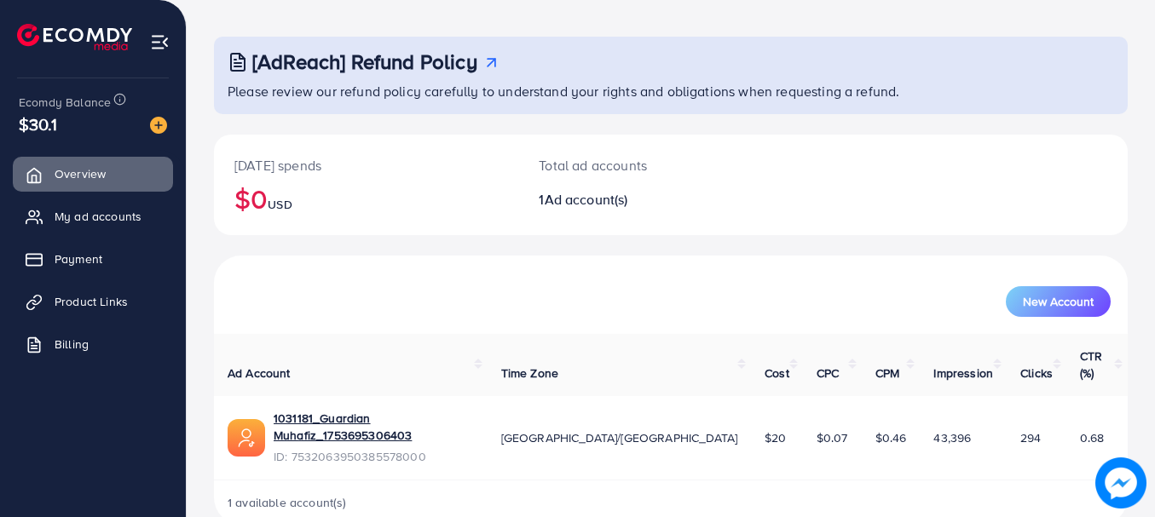  Describe the element at coordinates (287, 503) in the screenshot. I see `span: 1 available account(s)` at that location.